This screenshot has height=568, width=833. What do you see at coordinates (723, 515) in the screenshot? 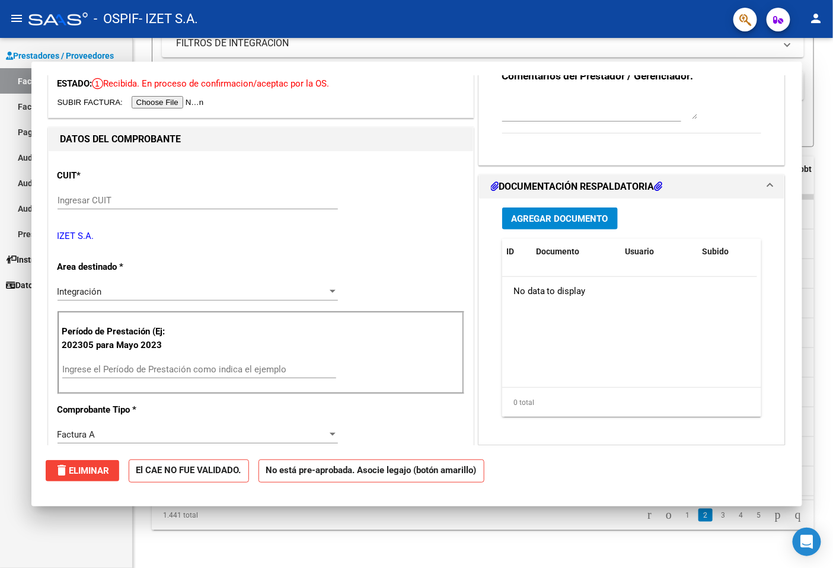
I see `li: page 3` at bounding box center [723, 515].